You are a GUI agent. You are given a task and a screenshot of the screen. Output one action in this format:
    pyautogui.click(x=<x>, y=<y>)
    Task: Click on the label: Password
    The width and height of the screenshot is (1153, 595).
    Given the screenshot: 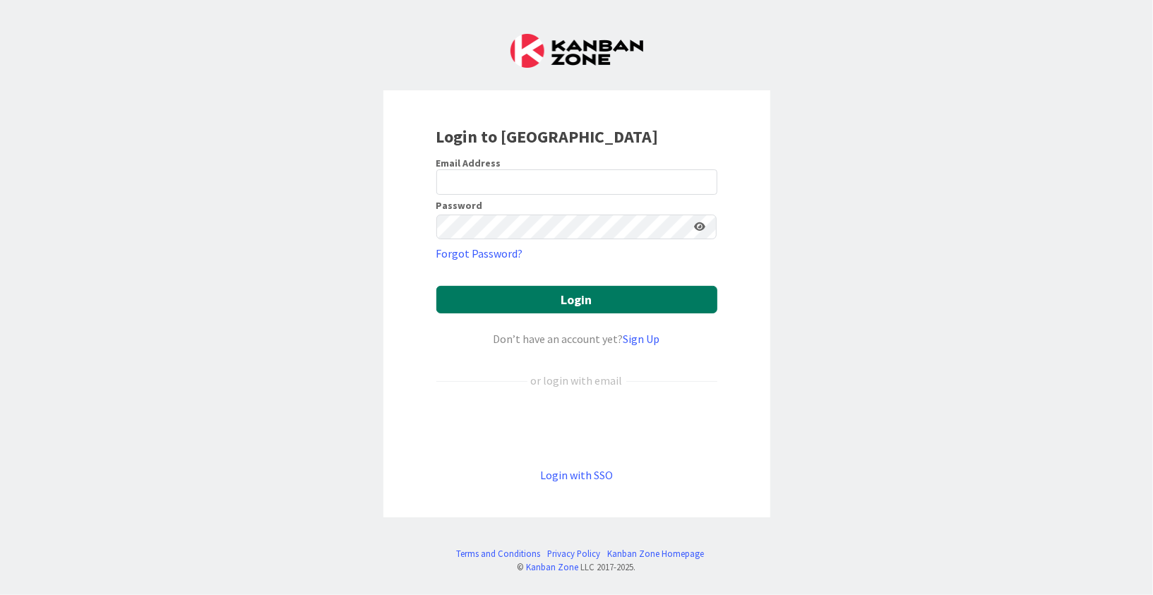 What is the action you would take?
    pyautogui.click(x=460, y=205)
    